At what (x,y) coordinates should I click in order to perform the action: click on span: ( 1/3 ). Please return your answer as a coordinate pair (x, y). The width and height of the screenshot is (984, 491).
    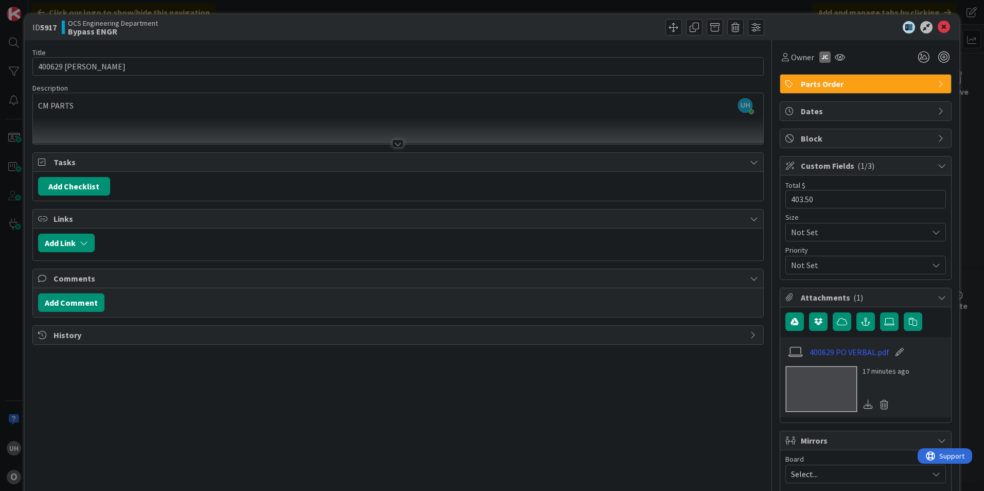
    Looking at the image, I should click on (866, 166).